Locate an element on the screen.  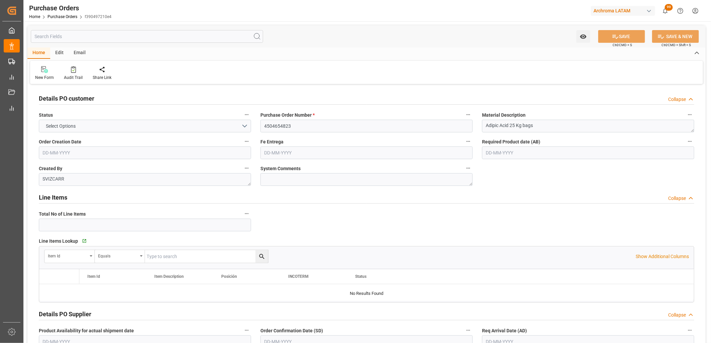
div: Share Link is located at coordinates (102, 78).